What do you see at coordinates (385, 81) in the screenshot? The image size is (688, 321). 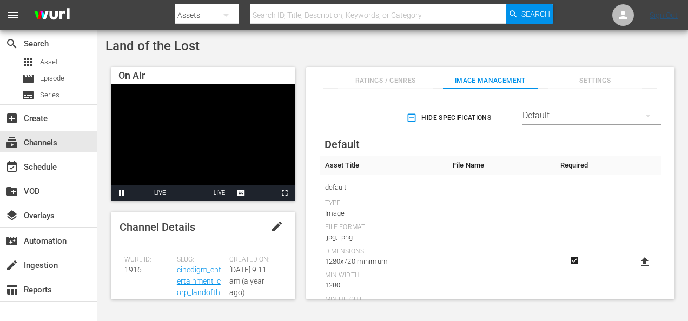 I see `span: Ratings / Genres` at bounding box center [385, 81].